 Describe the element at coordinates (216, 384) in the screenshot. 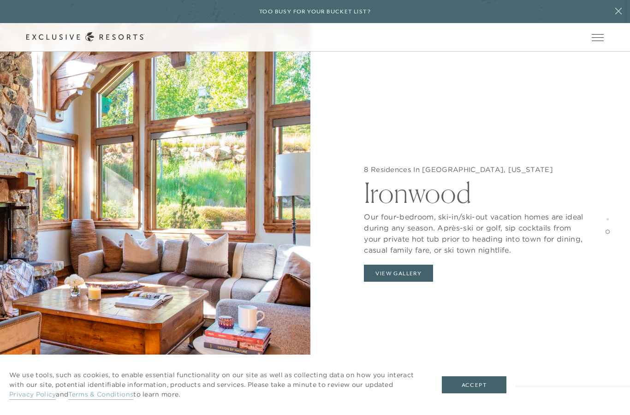

I see `p: We use tools, such as cookies, to enable essential functionality on our site as well as collectin...` at that location.